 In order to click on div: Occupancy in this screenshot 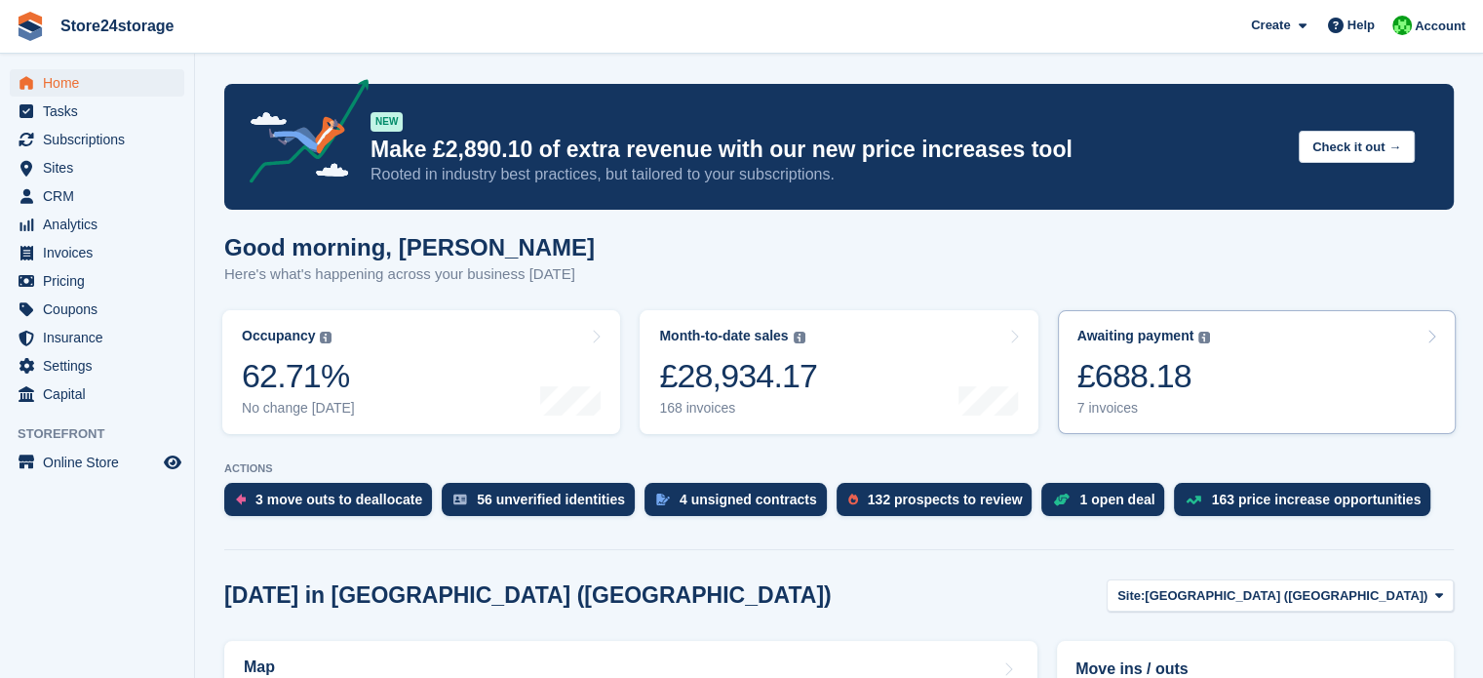, I will do `click(278, 335)`.